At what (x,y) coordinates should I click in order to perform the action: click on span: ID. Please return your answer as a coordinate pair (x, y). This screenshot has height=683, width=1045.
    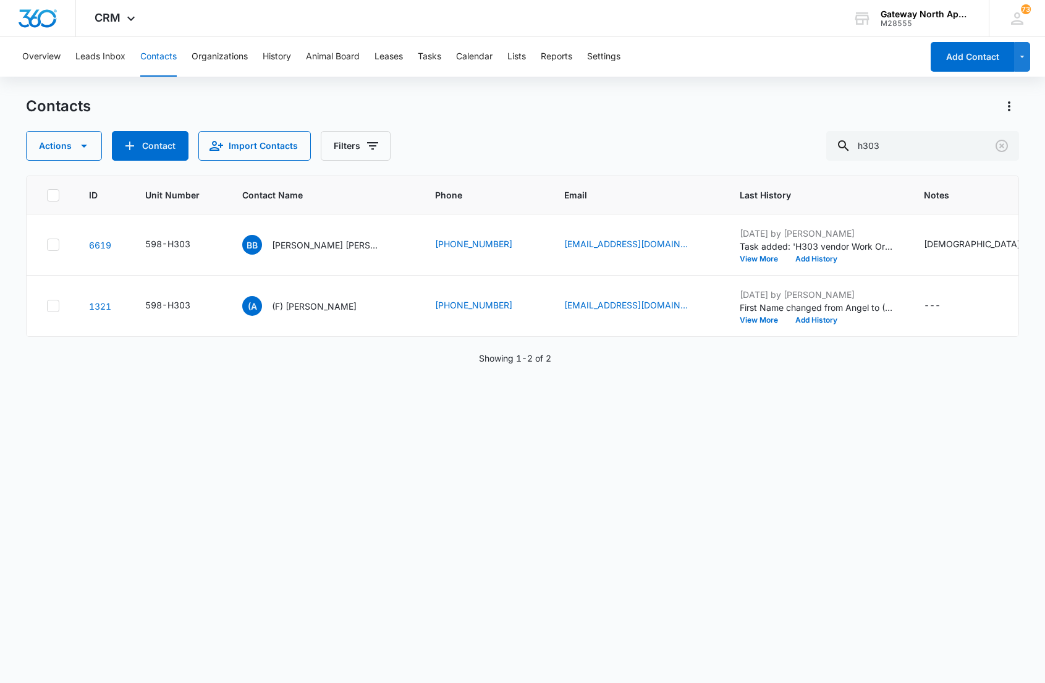
    Looking at the image, I should click on (93, 195).